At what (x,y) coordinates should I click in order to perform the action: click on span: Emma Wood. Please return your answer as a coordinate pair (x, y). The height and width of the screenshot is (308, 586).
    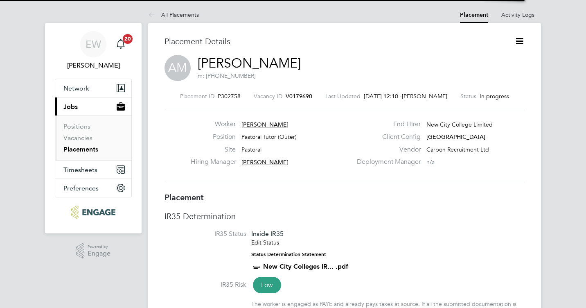
    Looking at the image, I should click on (93, 65).